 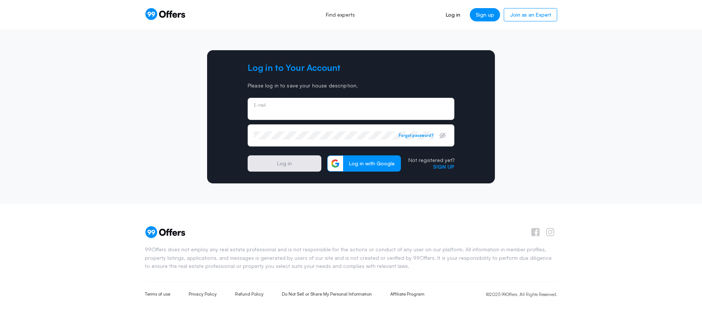 I want to click on a: Affiliate Program, so click(x=407, y=294).